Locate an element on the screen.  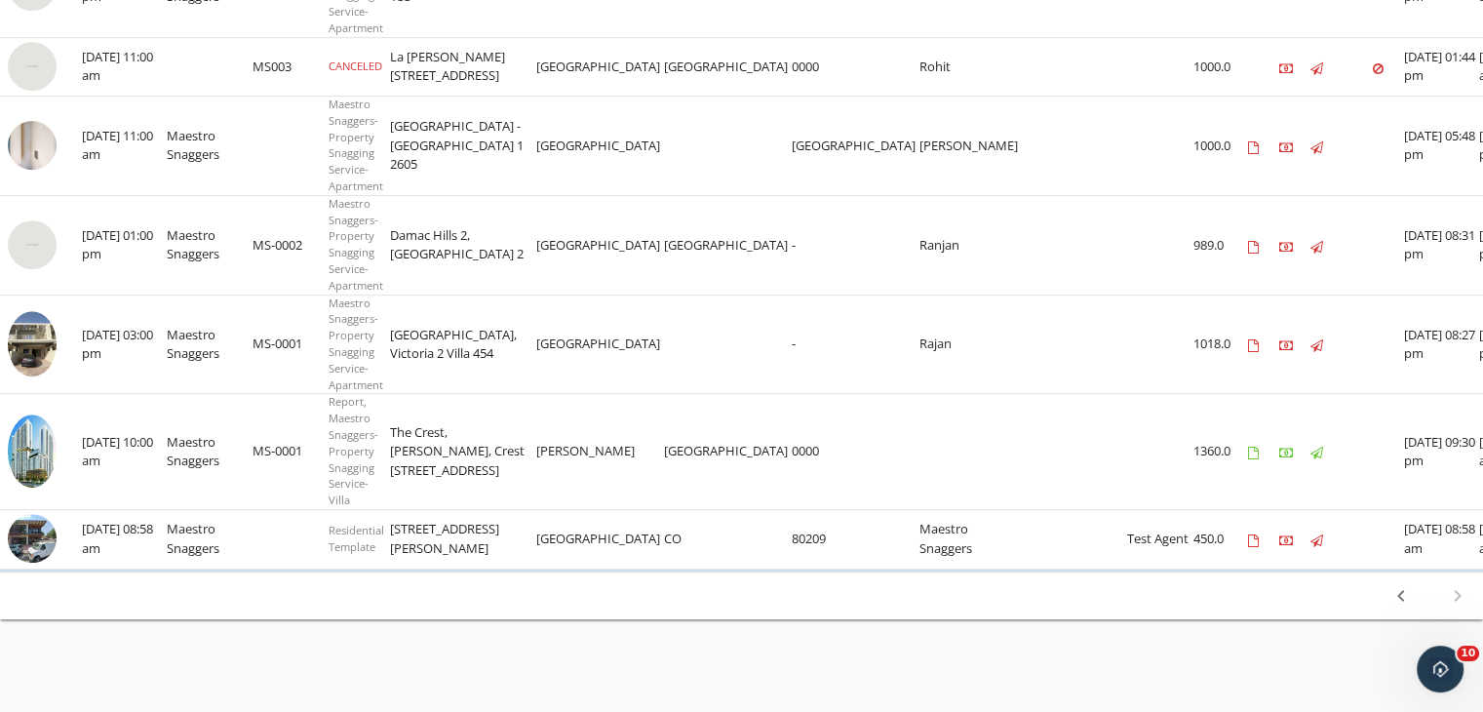
button: Previous page is located at coordinates (1401, 596).